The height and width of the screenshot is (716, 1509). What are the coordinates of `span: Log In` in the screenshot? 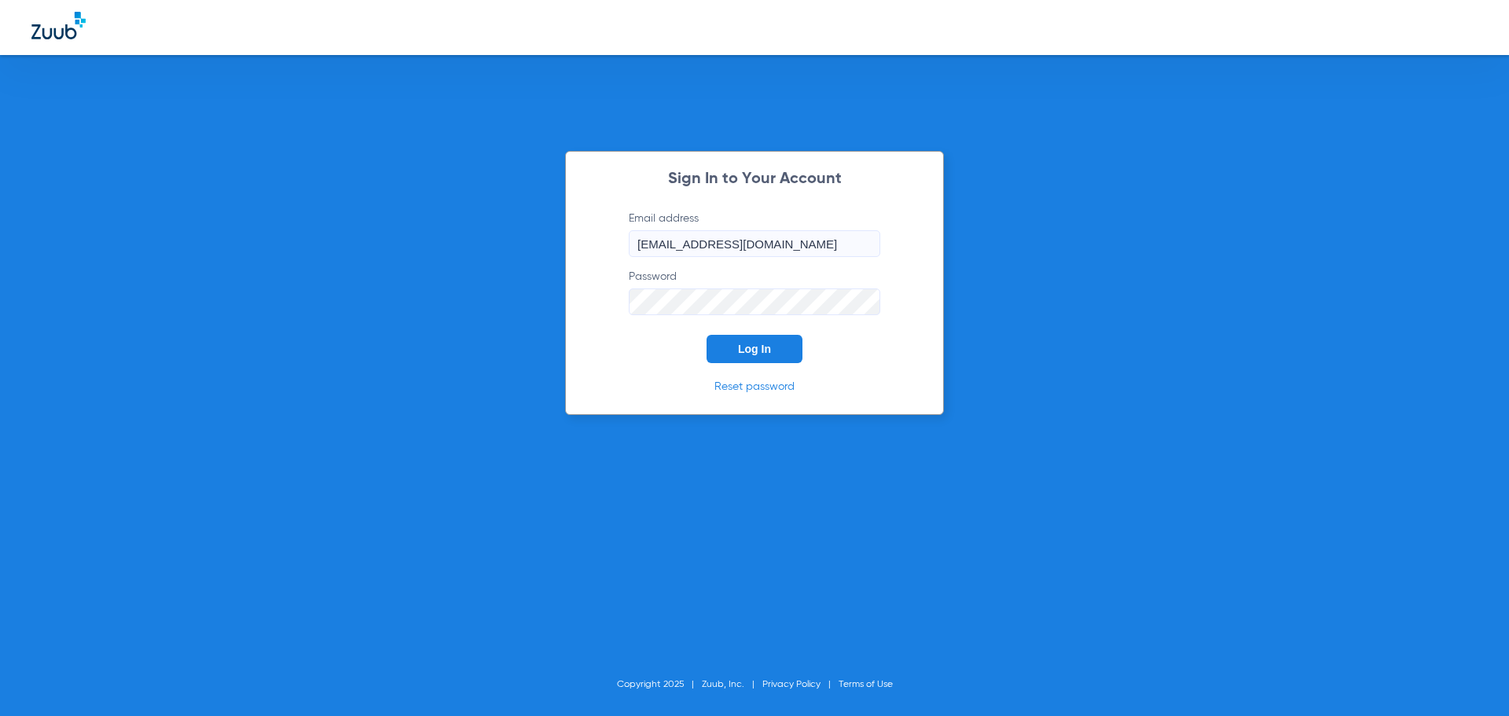 It's located at (754, 349).